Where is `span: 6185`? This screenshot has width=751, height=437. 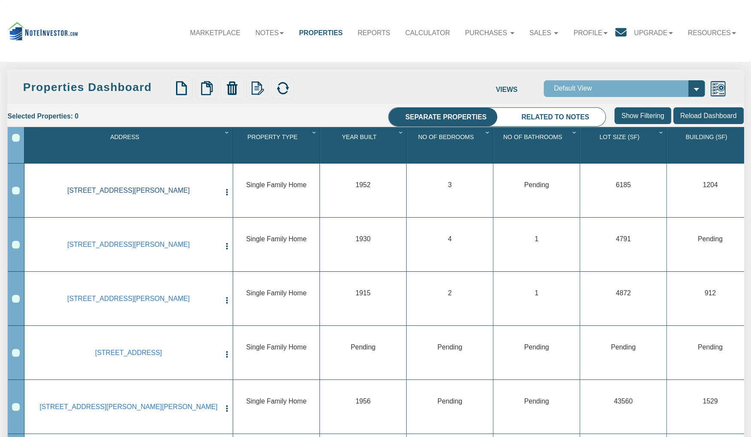 span: 6185 is located at coordinates (623, 185).